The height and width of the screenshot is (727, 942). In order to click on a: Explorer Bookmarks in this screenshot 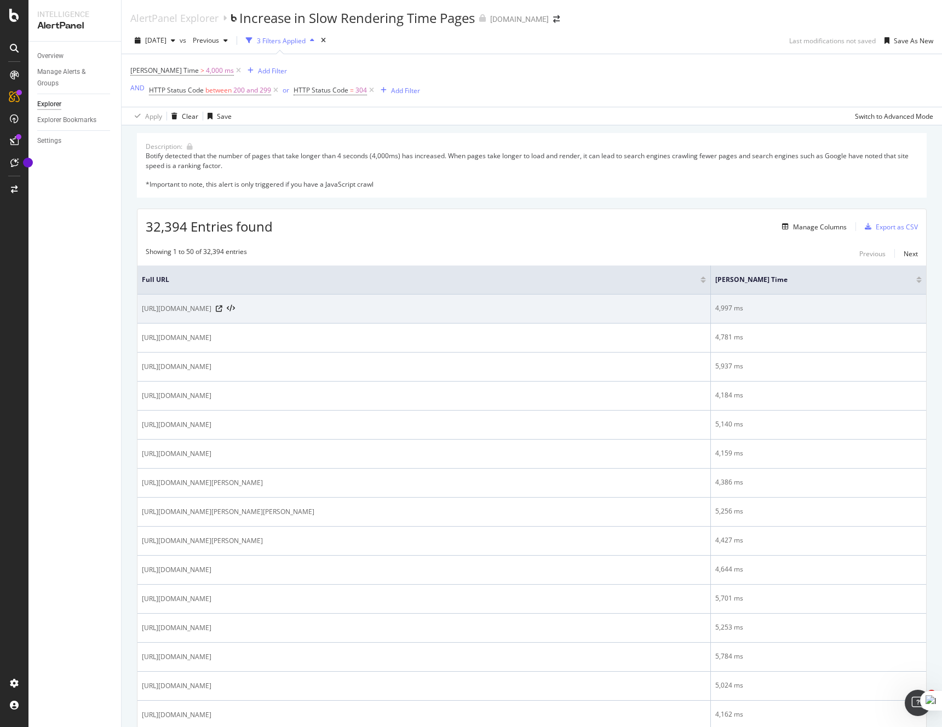, I will do `click(75, 120)`.